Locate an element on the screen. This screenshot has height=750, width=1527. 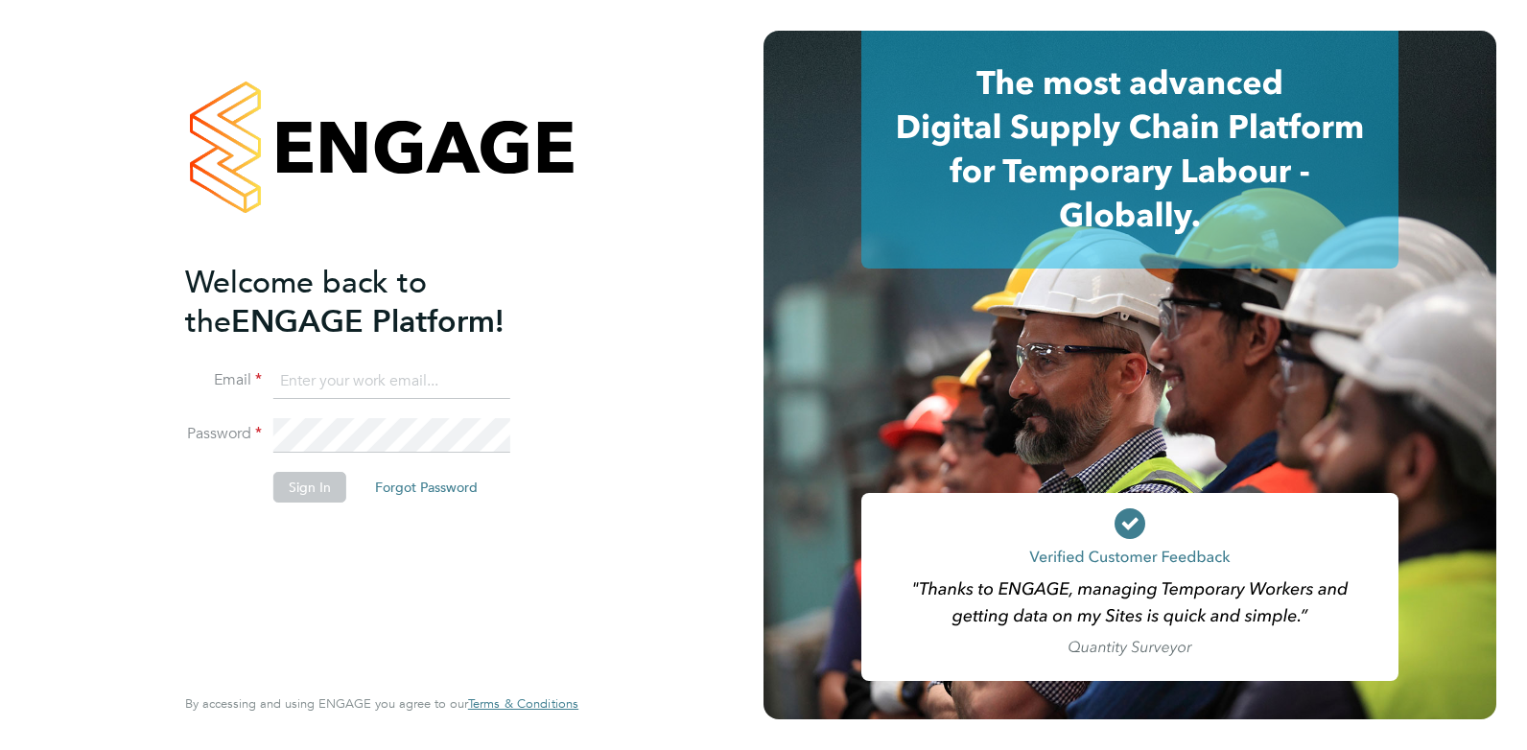
a: Terms & Conditions is located at coordinates (523, 704).